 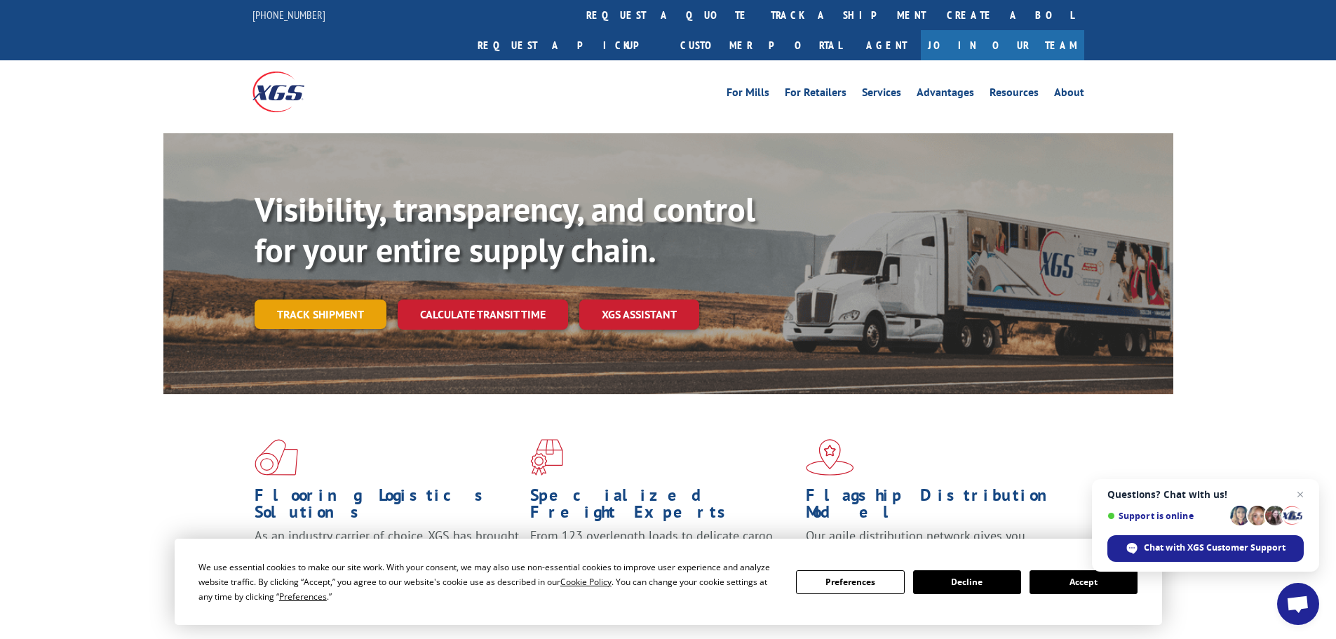 I want to click on span: Questions? Chat with us!, so click(x=1206, y=494).